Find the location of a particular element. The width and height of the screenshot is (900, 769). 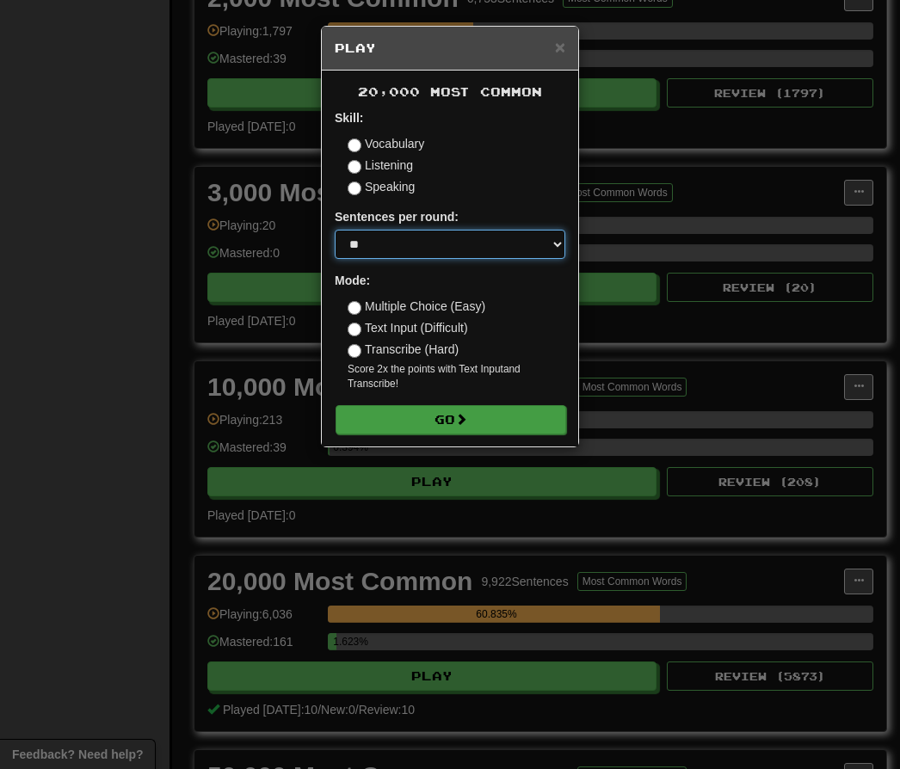

button: Go is located at coordinates (451, 420).